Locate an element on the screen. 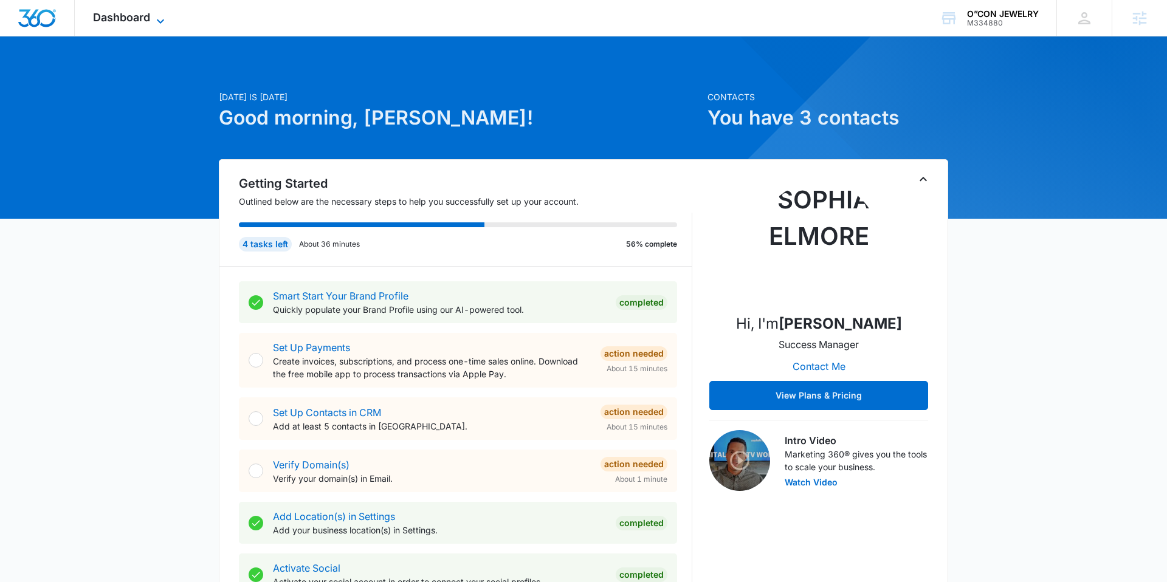 The width and height of the screenshot is (1167, 582). p: Add your business location(s) in Settings. is located at coordinates (439, 530).